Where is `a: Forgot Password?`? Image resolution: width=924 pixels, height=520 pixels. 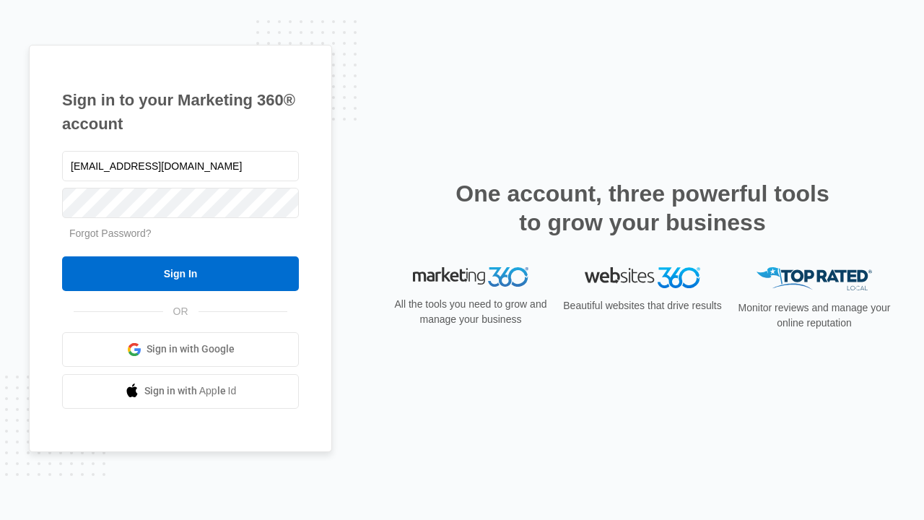 a: Forgot Password? is located at coordinates (110, 233).